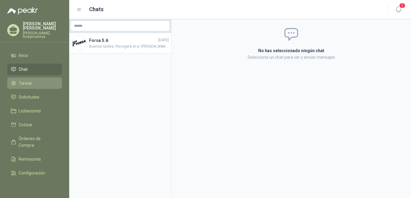  What do you see at coordinates (35, 125) in the screenshot?
I see `a: Cotizar` at bounding box center [35, 125].